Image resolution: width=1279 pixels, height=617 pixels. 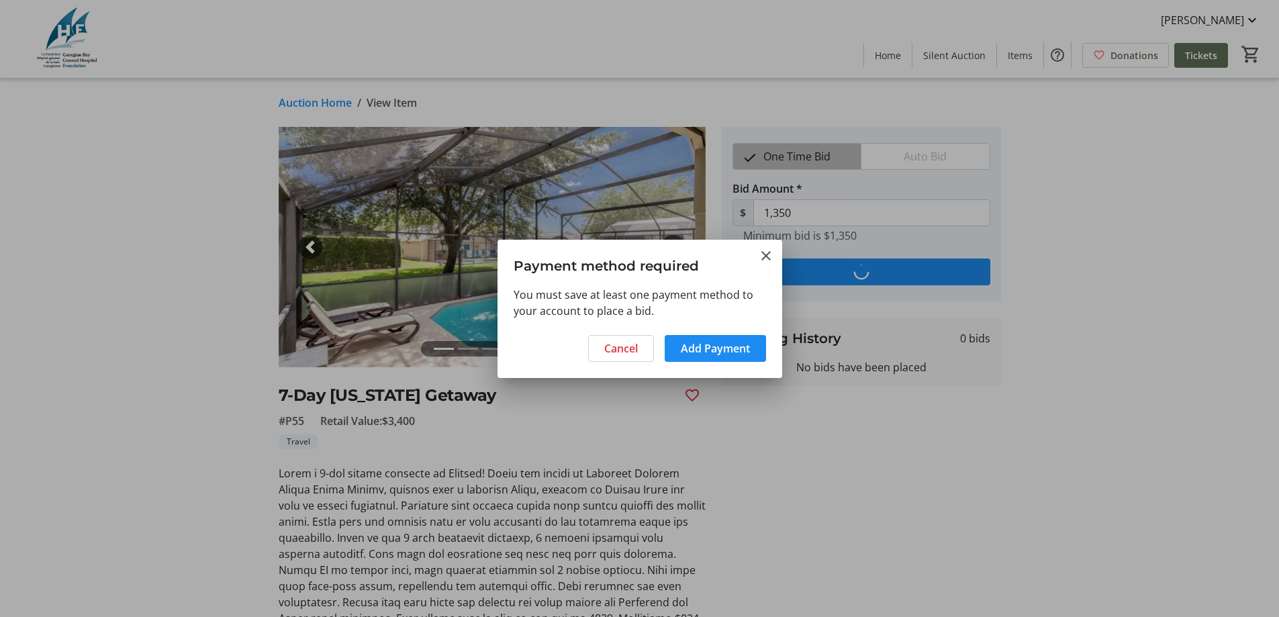 I want to click on span: Cancel, so click(x=621, y=348).